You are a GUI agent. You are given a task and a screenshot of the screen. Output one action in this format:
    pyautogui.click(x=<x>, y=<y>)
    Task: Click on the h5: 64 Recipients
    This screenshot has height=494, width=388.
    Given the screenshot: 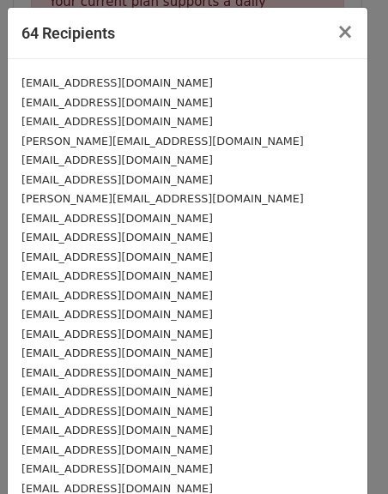 What is the action you would take?
    pyautogui.click(x=68, y=33)
    